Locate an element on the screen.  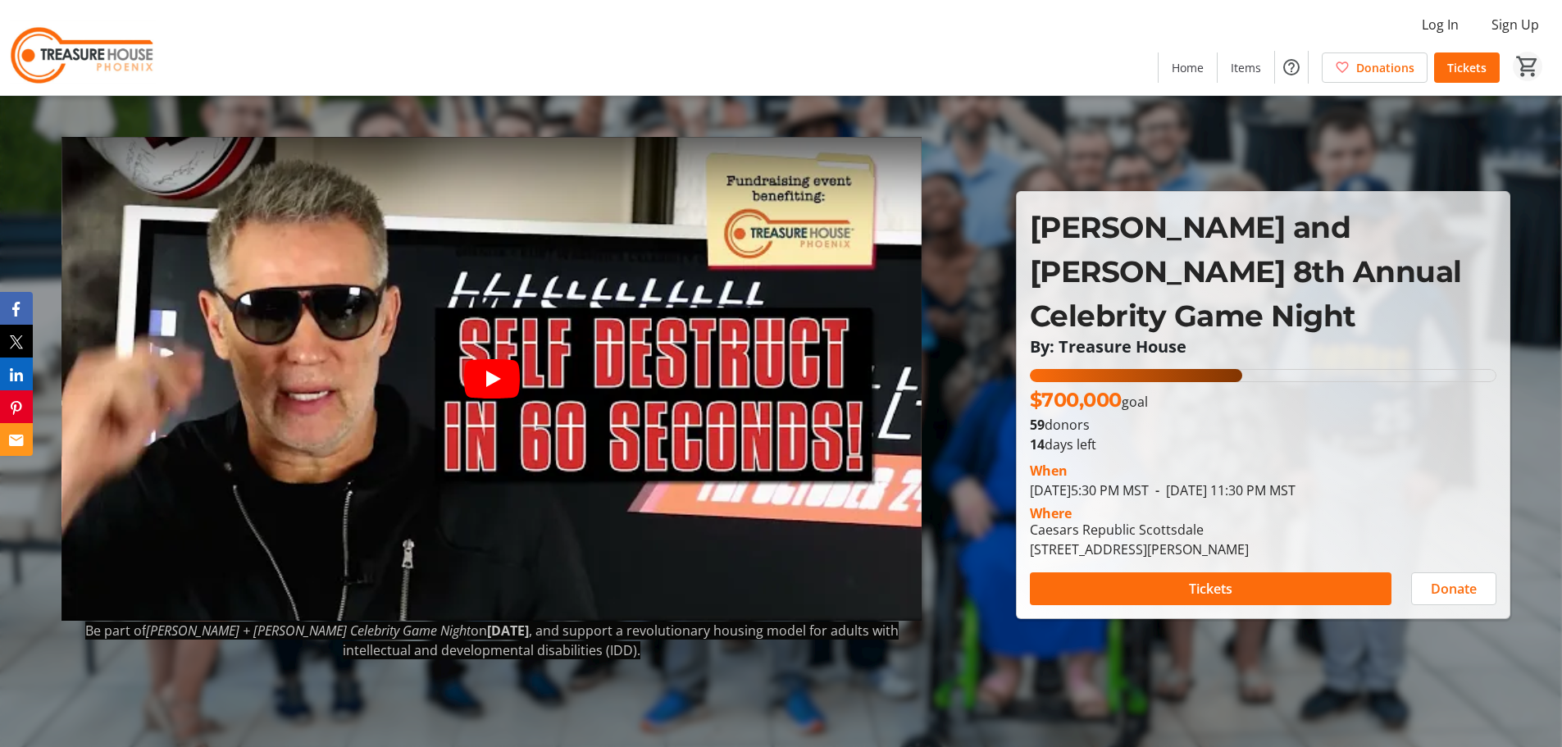
button: Tickets is located at coordinates (1211, 589).